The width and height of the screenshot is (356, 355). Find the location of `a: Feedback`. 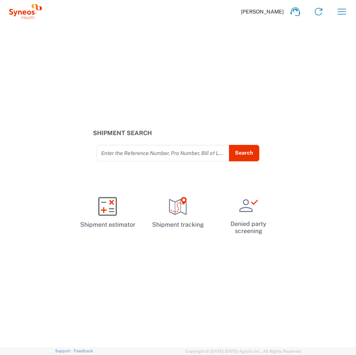

a: Feedback is located at coordinates (83, 350).